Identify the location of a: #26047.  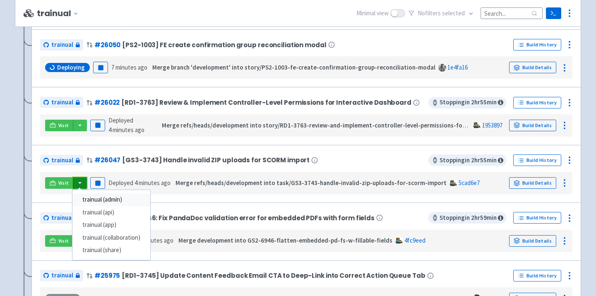
(107, 160).